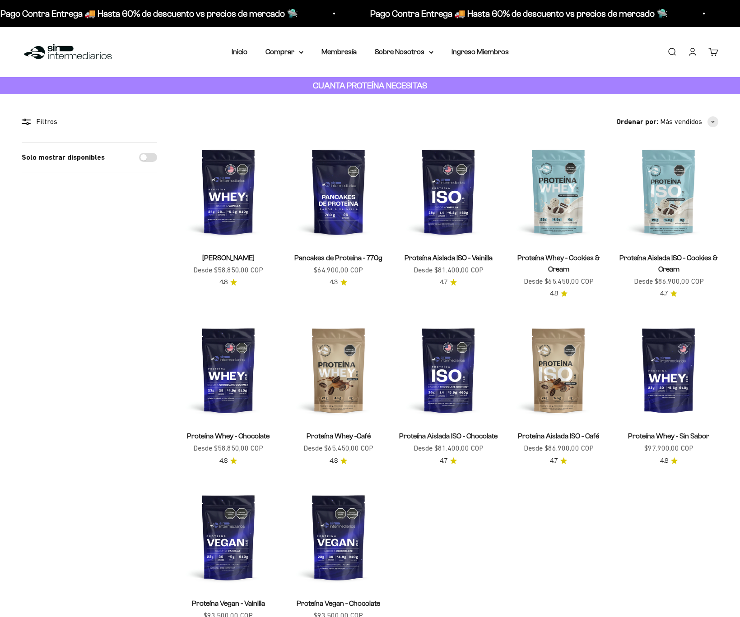 The image size is (740, 617). Describe the element at coordinates (681, 122) in the screenshot. I see `span: Más vendidos` at that location.